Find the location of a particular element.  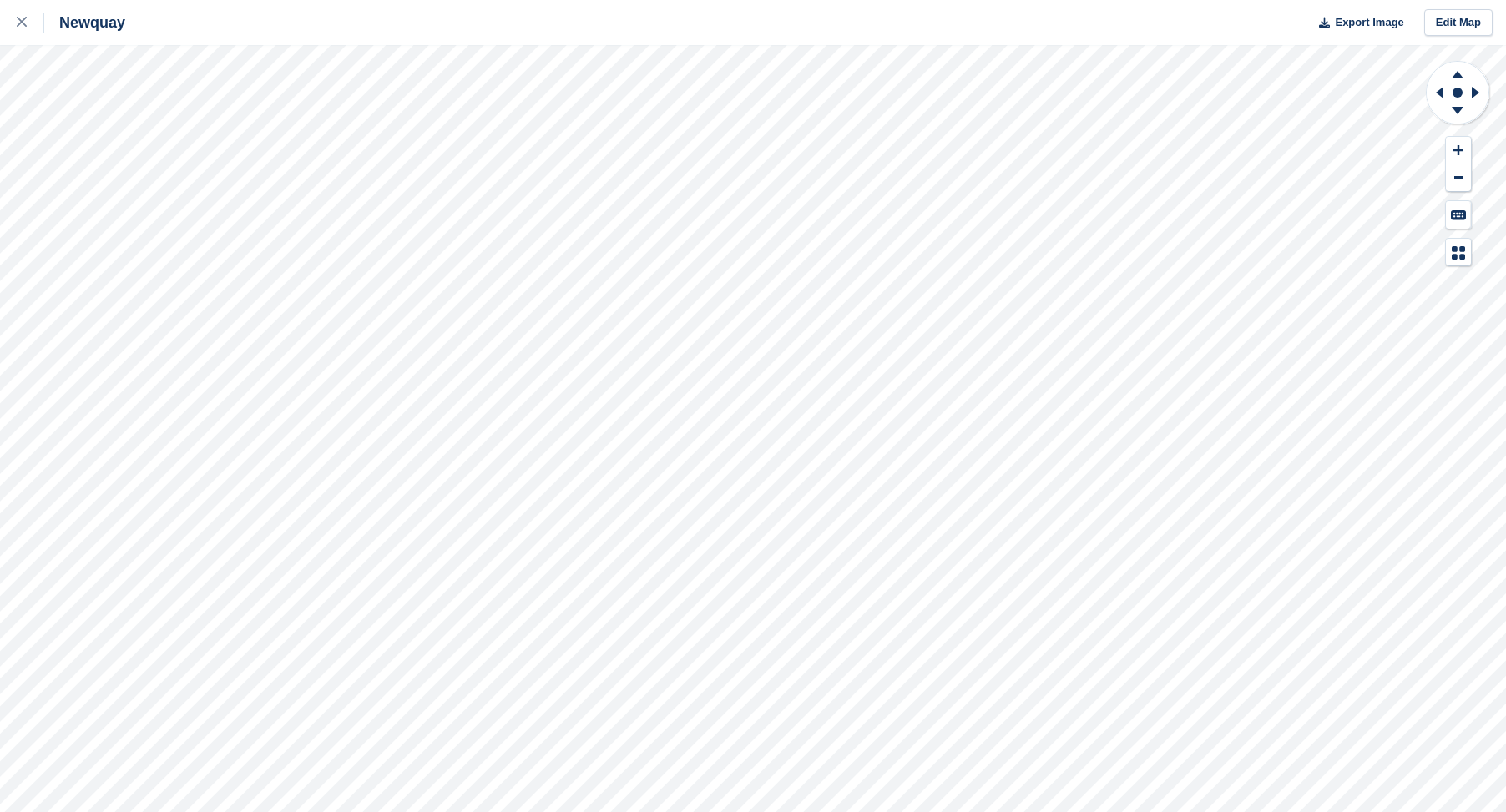

span: Export Image is located at coordinates (1369, 22).